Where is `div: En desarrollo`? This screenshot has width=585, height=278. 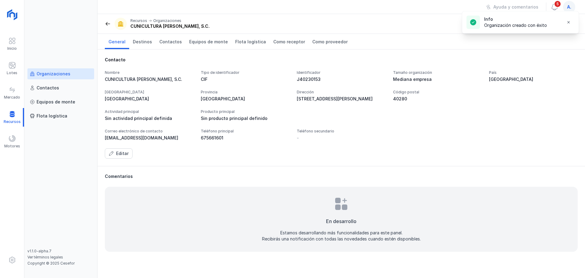 div: En desarrollo is located at coordinates (341, 221).